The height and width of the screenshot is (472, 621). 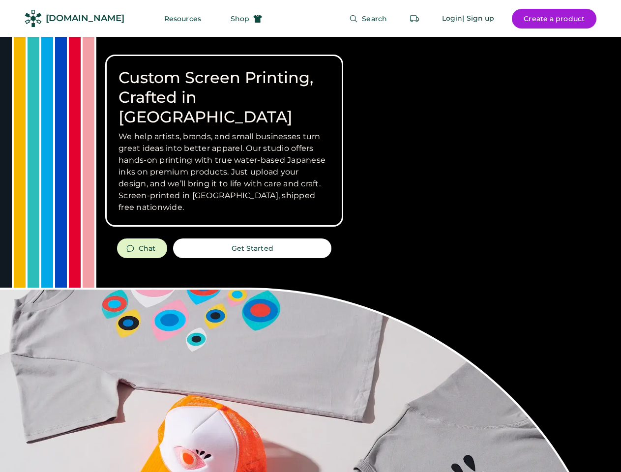 What do you see at coordinates (246, 19) in the screenshot?
I see `button: Shop` at bounding box center [246, 19].